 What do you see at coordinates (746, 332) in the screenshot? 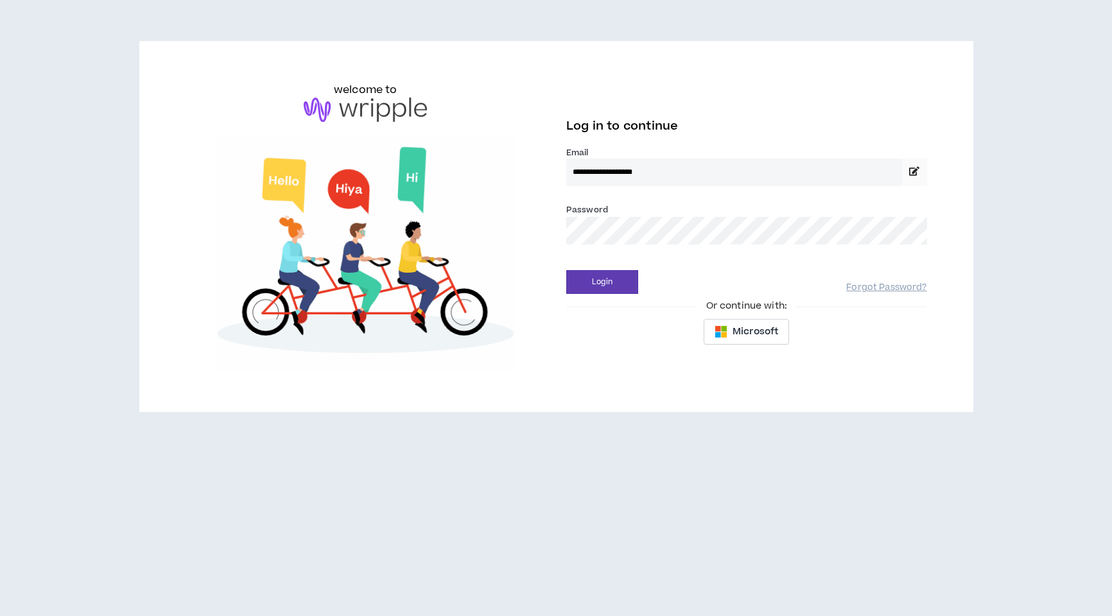
I see `button: Microsoft` at bounding box center [746, 332].